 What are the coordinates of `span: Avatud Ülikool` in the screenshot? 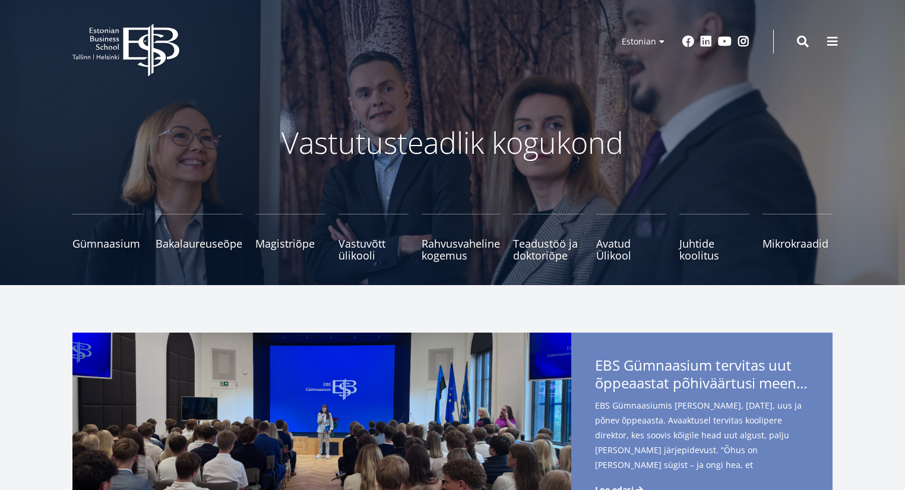 It's located at (631, 249).